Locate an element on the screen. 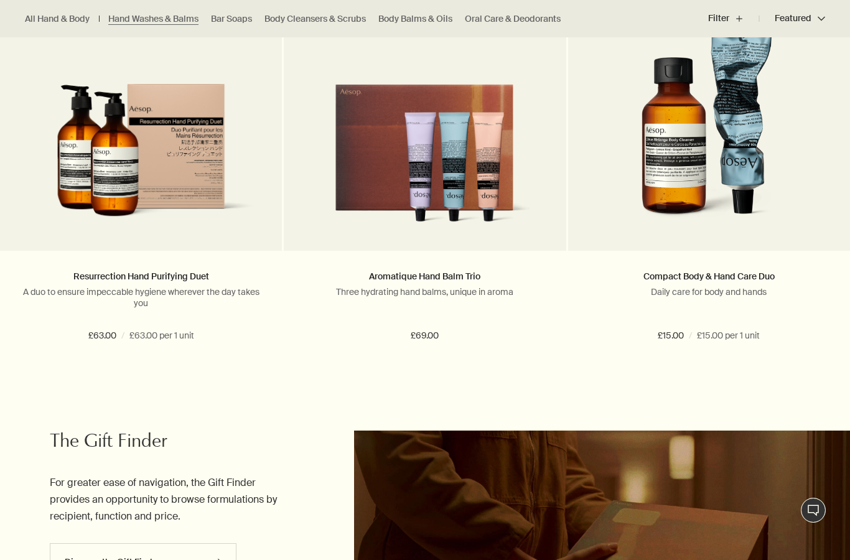 The image size is (850, 560). h2: The Gift Finder is located at coordinates (166, 443).